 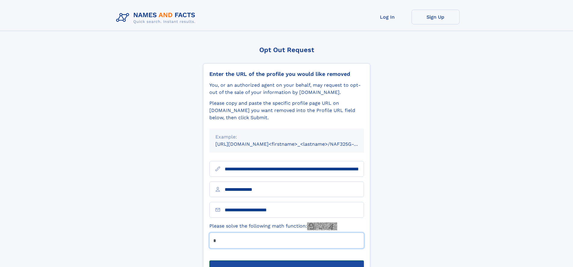 I want to click on a: Log In, so click(x=388, y=17).